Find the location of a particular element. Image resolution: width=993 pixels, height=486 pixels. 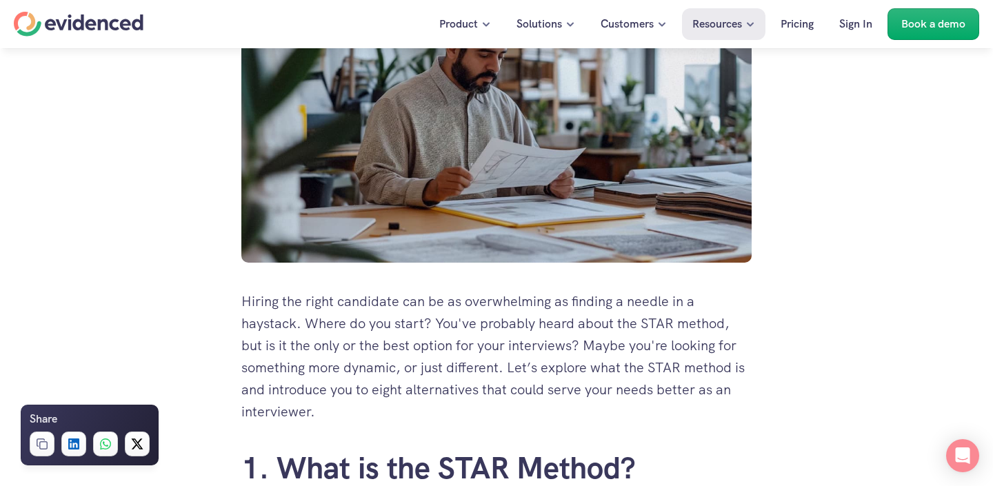

p: Customers is located at coordinates (627, 24).